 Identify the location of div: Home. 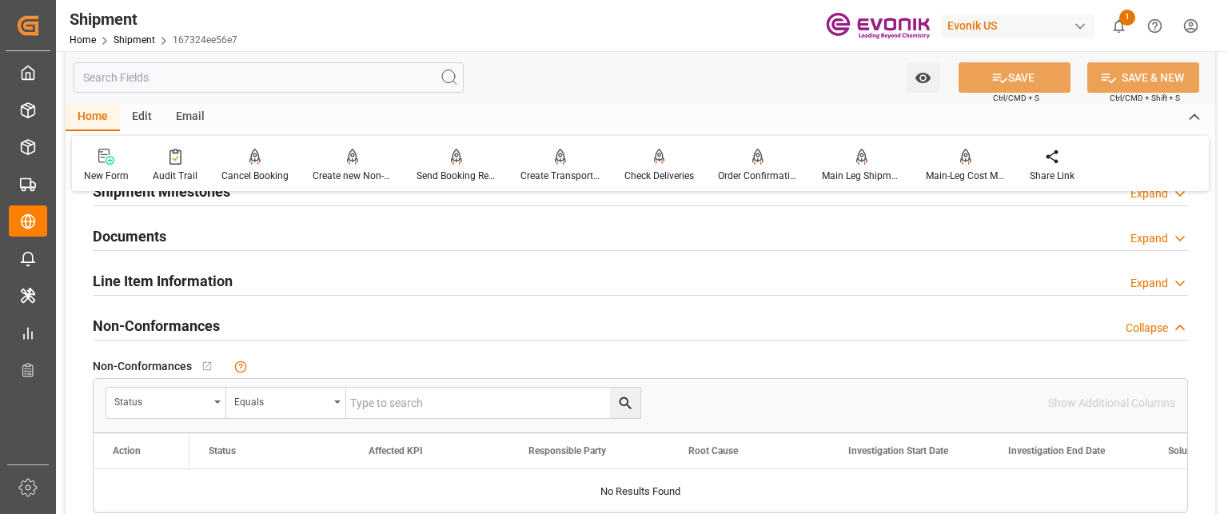
(93, 118).